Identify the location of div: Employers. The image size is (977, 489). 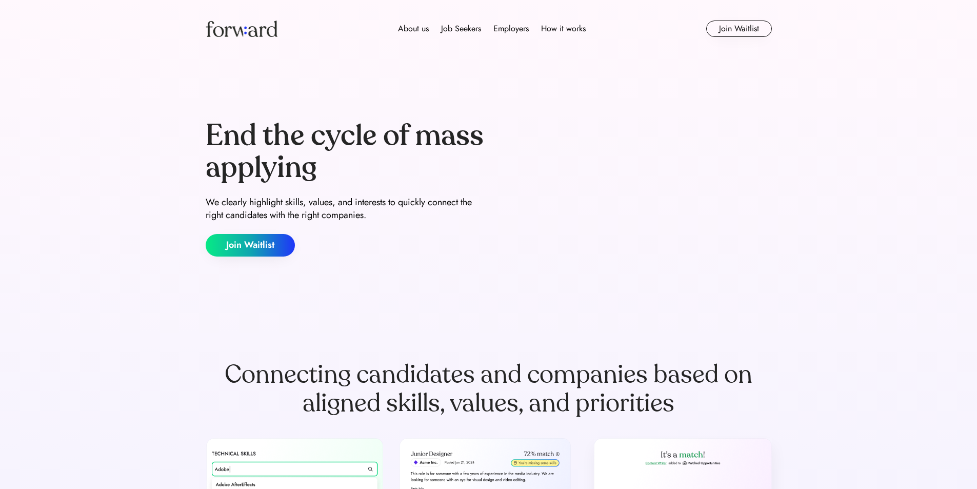
(511, 29).